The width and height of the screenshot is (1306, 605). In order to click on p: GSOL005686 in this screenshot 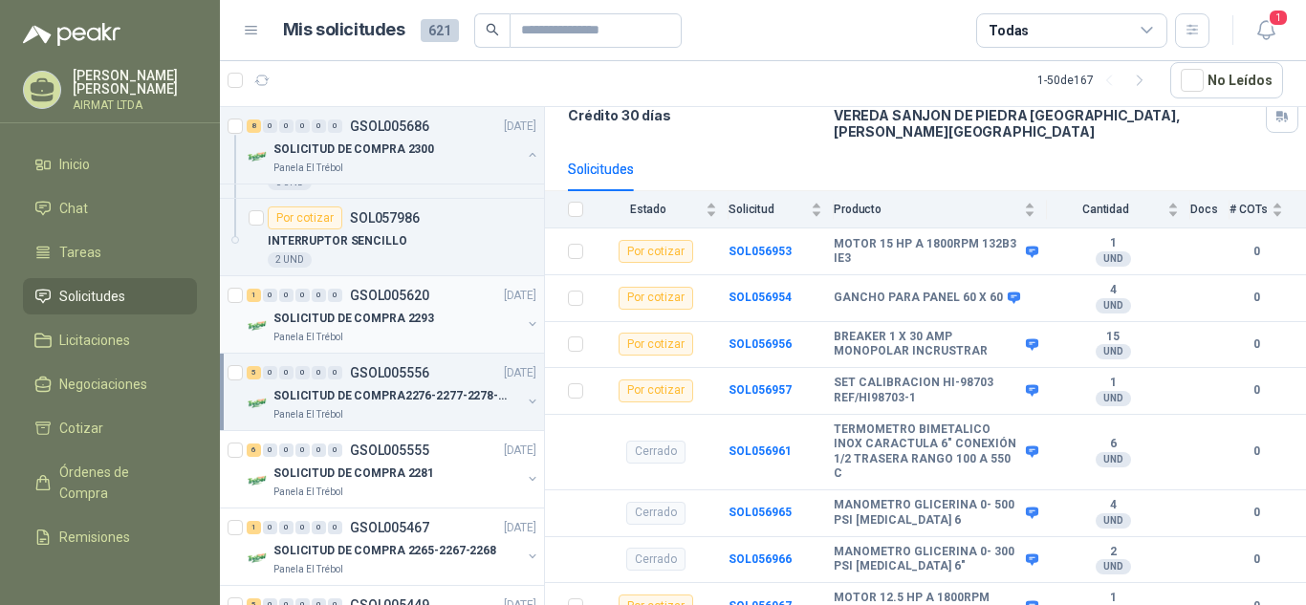, I will do `click(389, 126)`.